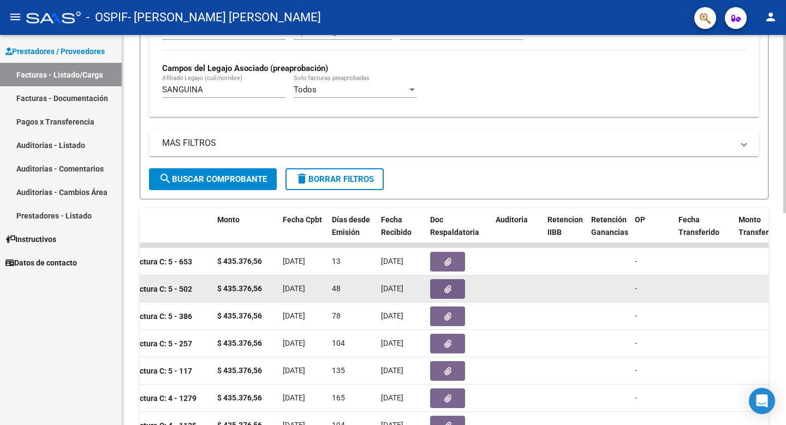 This screenshot has height=425, width=786. What do you see at coordinates (771, 17) in the screenshot?
I see `mat-icon: person` at bounding box center [771, 17].